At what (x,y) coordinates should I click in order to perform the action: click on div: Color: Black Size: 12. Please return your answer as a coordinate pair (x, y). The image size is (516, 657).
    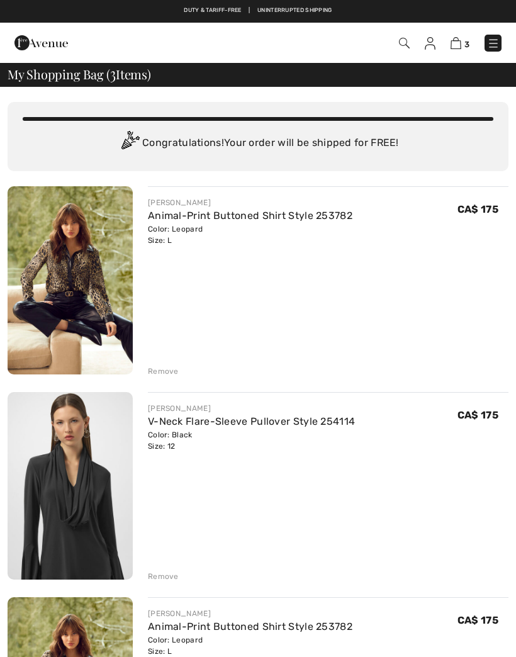
    Looking at the image, I should click on (251, 441).